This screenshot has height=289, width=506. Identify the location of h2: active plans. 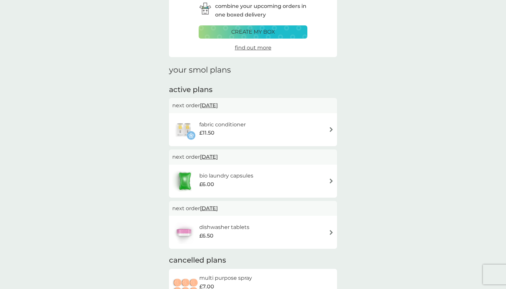
(253, 90).